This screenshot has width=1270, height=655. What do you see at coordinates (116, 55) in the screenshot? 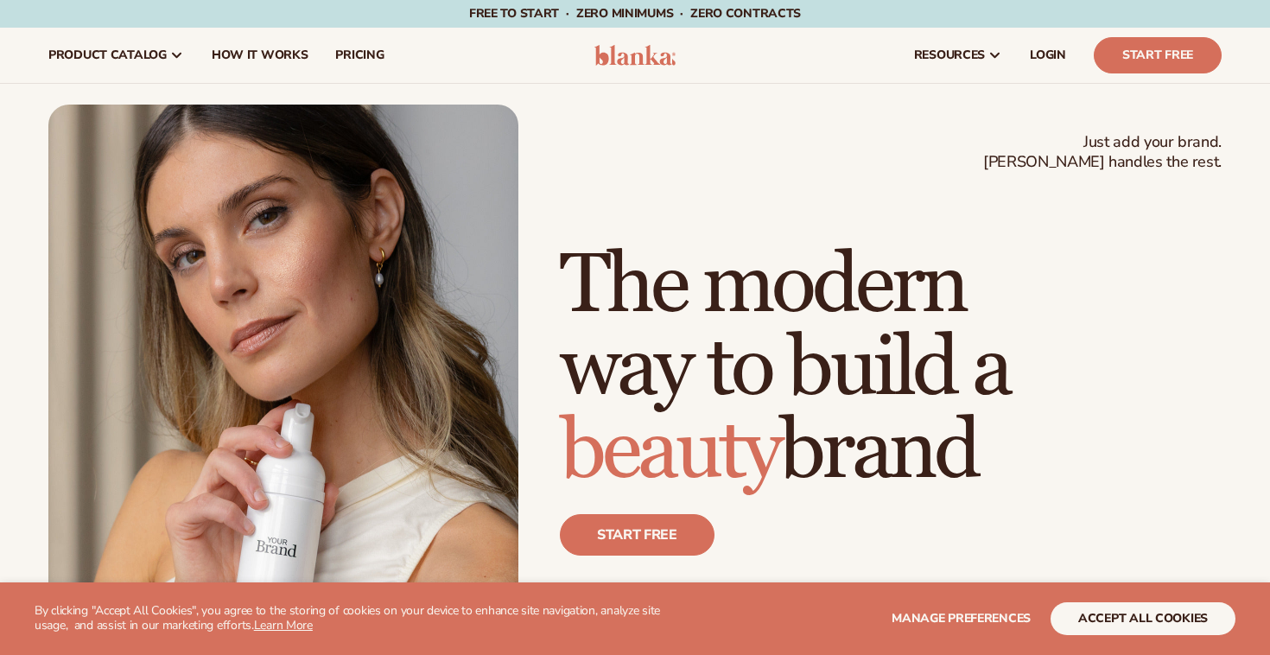
I see `a: product catalog` at bounding box center [116, 55].